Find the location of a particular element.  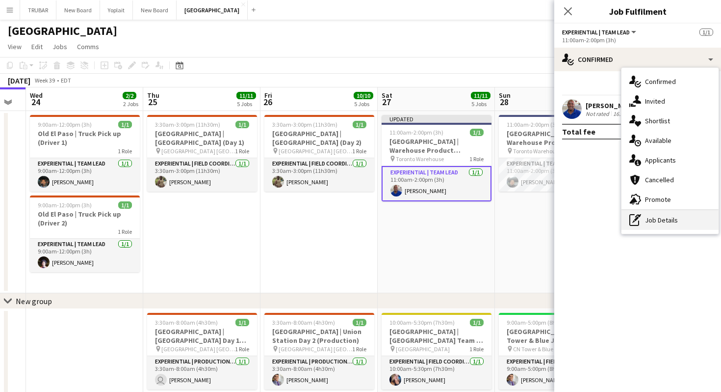

span: View is located at coordinates (15, 47).